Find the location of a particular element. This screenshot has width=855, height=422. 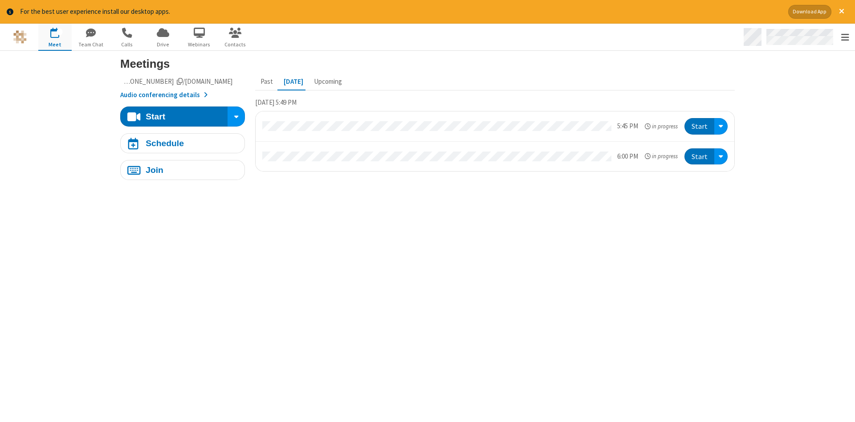

div: Join is located at coordinates (154, 170).